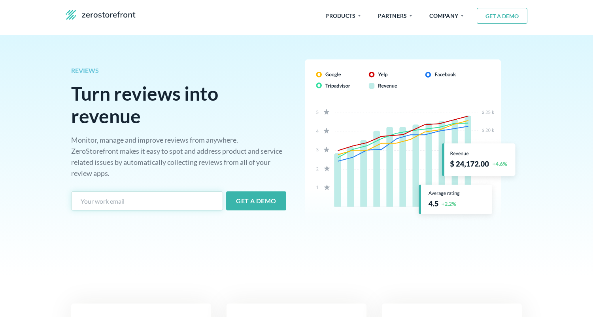 This screenshot has width=593, height=317. What do you see at coordinates (395, 16) in the screenshot?
I see `span: PARTNERS` at bounding box center [395, 16].